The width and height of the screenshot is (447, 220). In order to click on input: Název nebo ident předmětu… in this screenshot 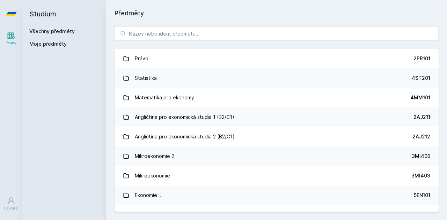, I will do `click(277, 34)`.